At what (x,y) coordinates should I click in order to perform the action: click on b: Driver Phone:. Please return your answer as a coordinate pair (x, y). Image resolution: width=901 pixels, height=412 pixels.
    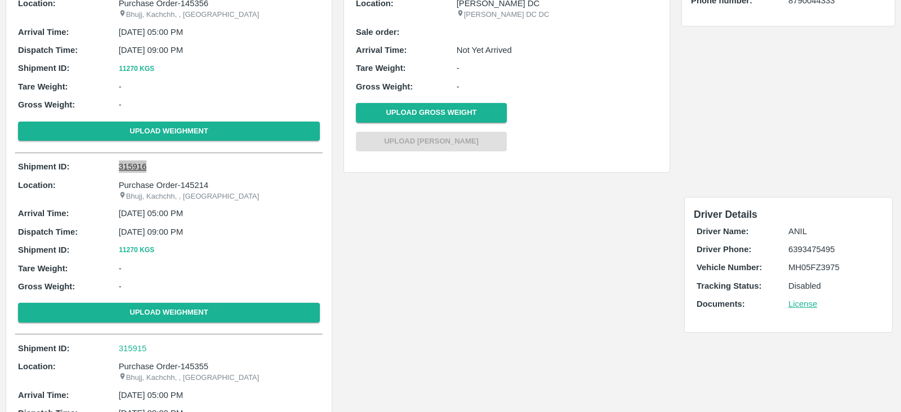
    Looking at the image, I should click on (724, 250).